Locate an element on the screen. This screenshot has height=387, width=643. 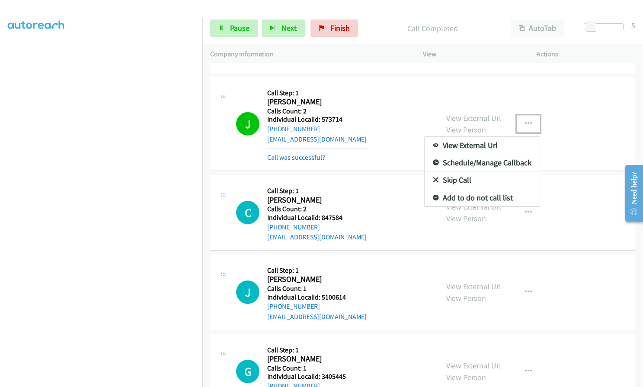
h1: J is located at coordinates (248, 292).